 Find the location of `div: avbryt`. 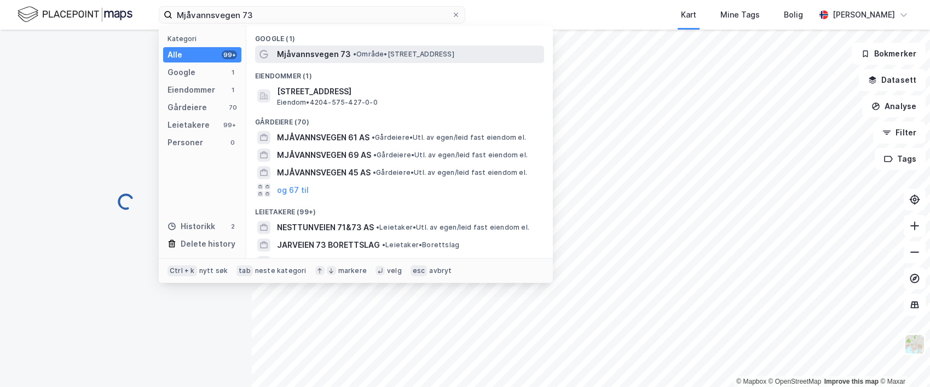

div: avbryt is located at coordinates (440, 270).